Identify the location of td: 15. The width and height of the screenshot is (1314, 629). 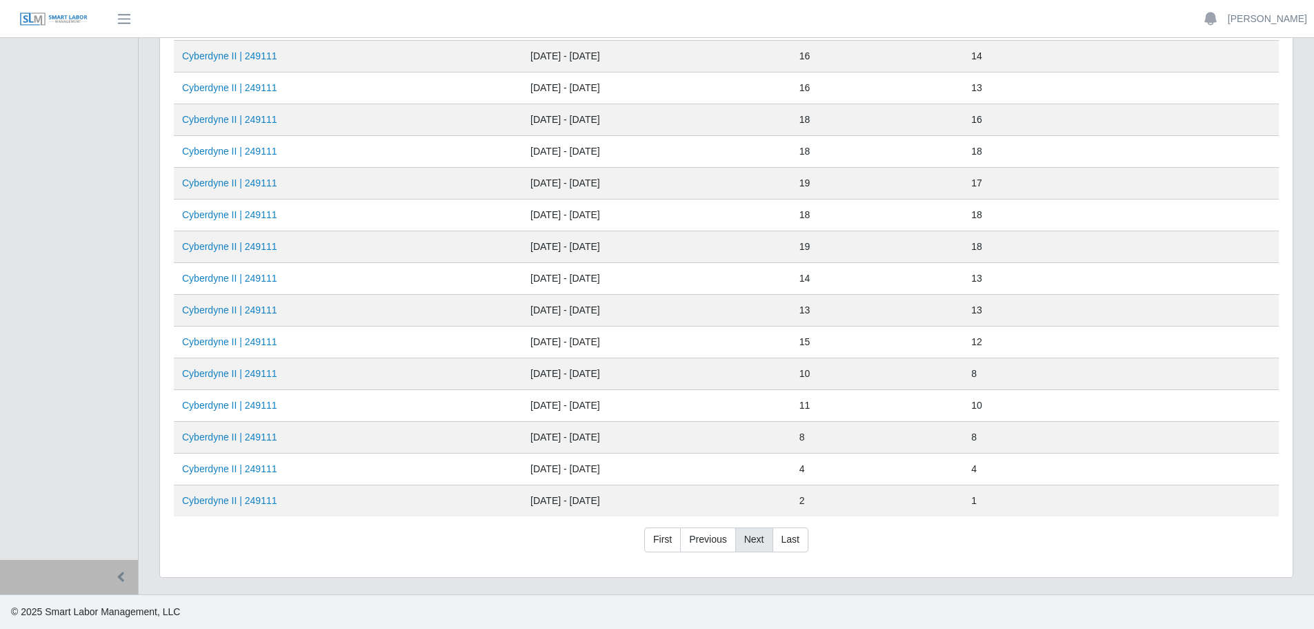
(877, 342).